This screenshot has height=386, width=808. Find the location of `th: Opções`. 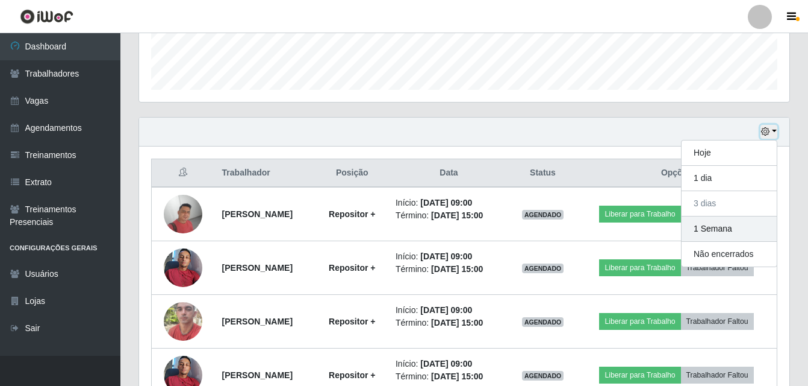

th: Opções is located at coordinates (676, 173).